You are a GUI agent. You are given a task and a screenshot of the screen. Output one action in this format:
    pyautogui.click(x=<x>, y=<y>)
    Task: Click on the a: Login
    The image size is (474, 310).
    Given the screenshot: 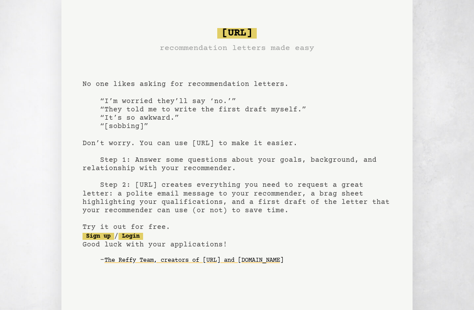 What is the action you would take?
    pyautogui.click(x=131, y=237)
    